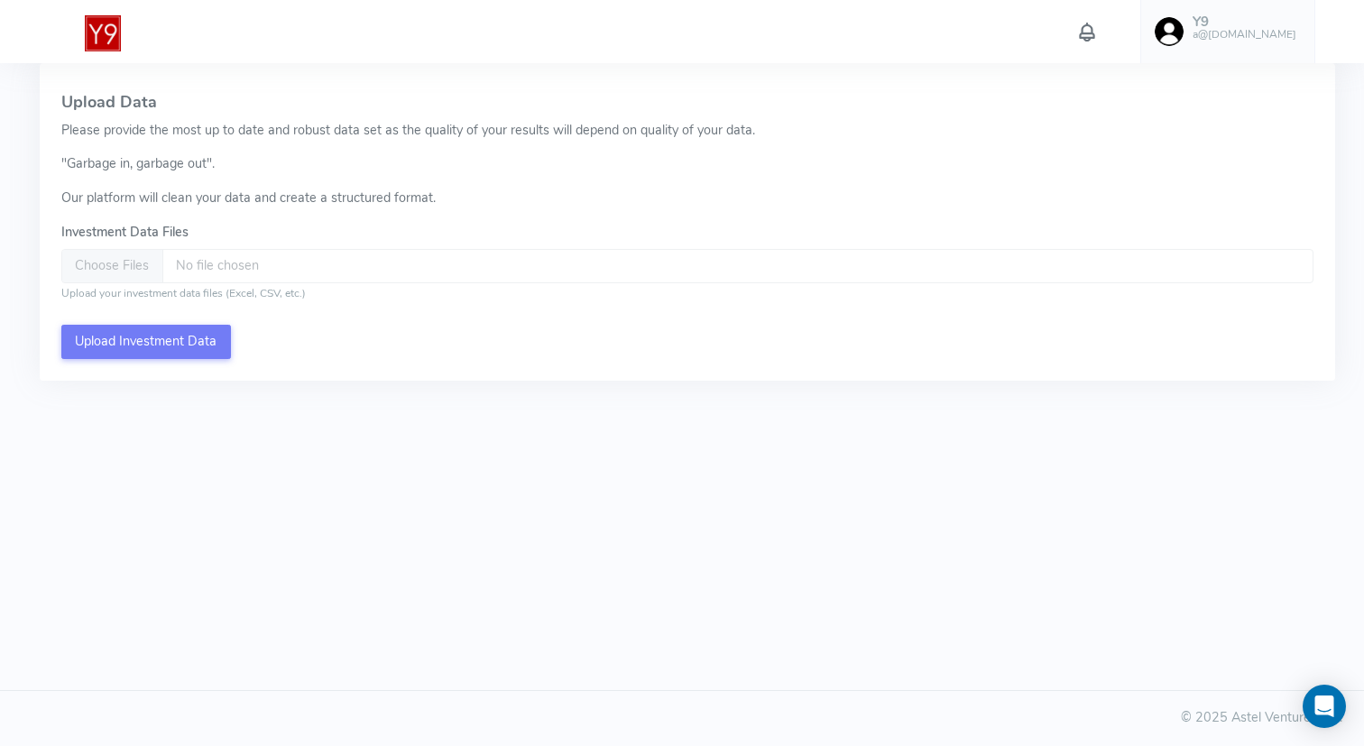 The image size is (1364, 746). Describe the element at coordinates (1325, 706) in the screenshot. I see `div: Open Intercom Messenger` at that location.